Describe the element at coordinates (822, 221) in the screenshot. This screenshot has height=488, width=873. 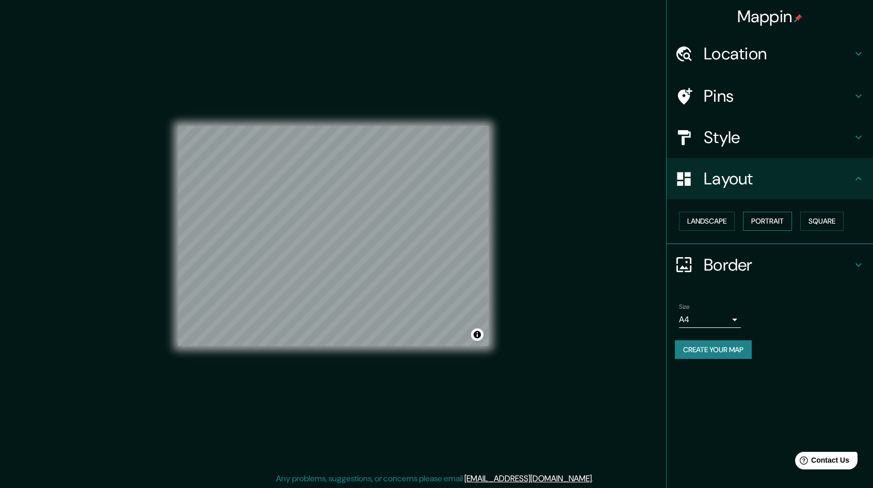
I see `button: Square` at that location.